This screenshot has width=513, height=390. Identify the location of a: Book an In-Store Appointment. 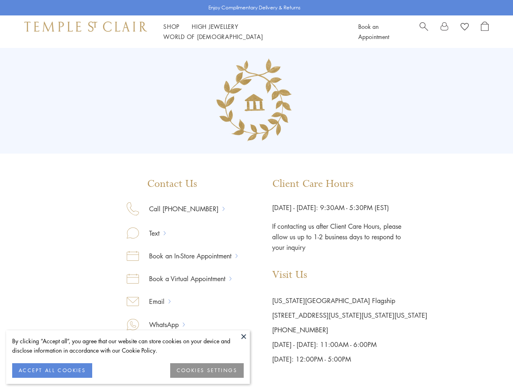
(187, 256).